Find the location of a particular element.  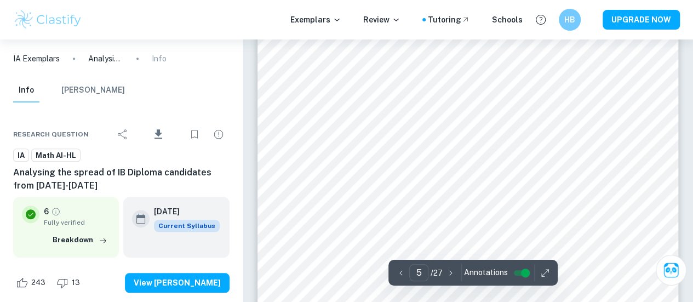

a: Tutoring is located at coordinates (449, 20).